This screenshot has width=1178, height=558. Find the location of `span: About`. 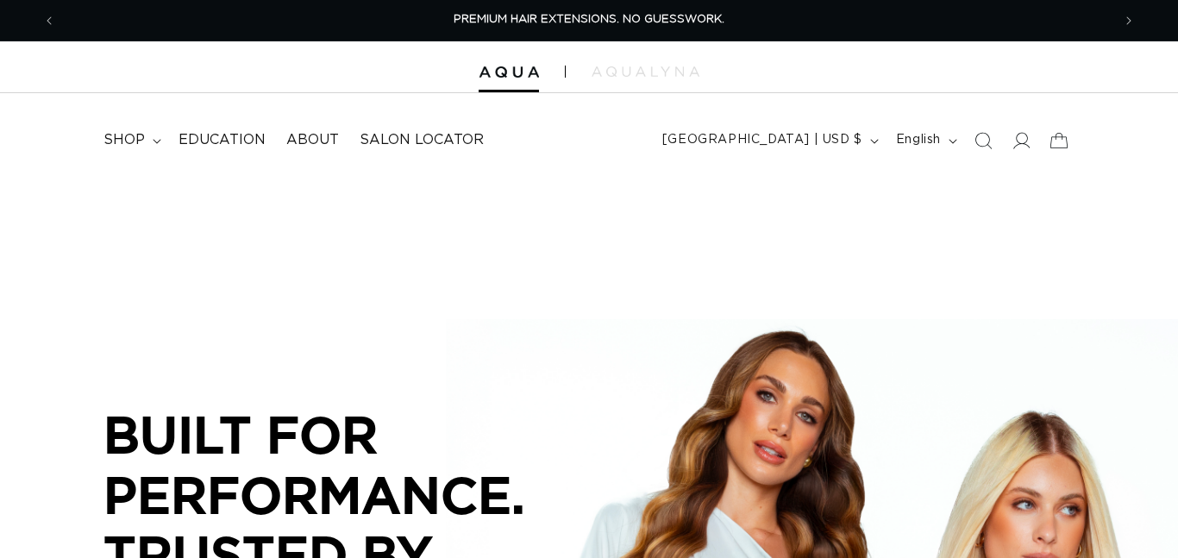

span: About is located at coordinates (312, 140).